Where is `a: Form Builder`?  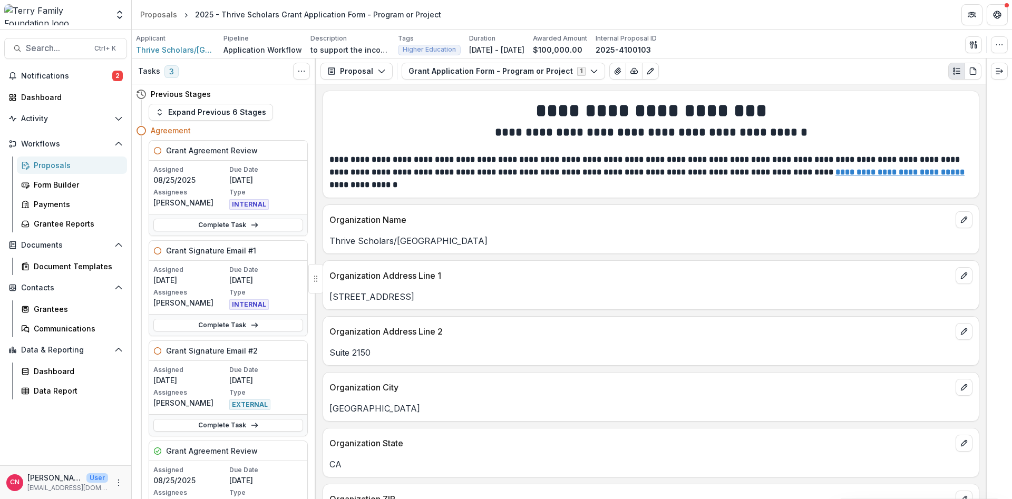
a: Form Builder is located at coordinates (72, 185).